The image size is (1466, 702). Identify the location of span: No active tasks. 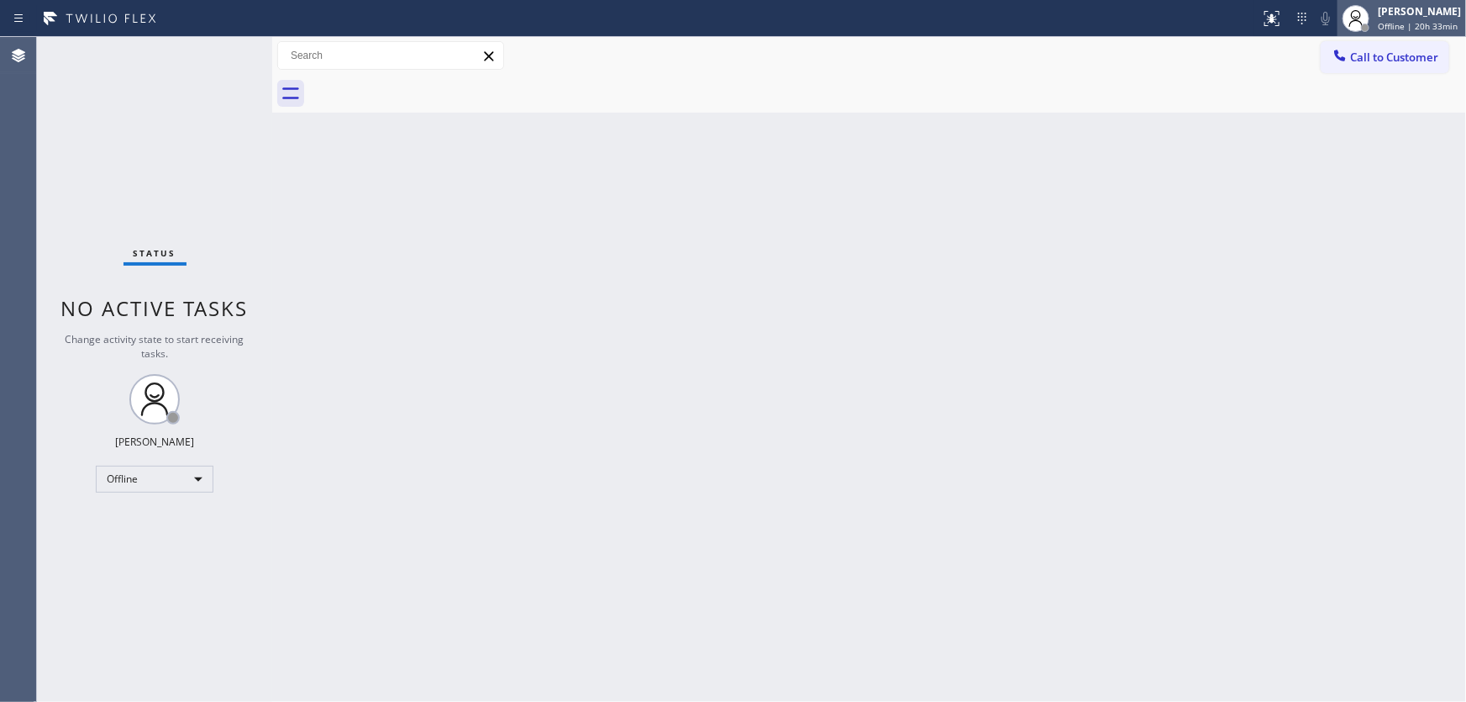
(155, 308).